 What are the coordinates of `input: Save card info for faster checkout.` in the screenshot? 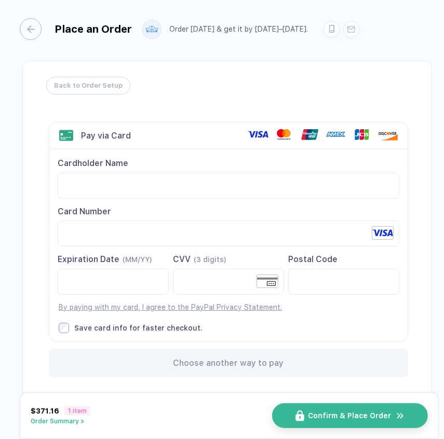 It's located at (64, 328).